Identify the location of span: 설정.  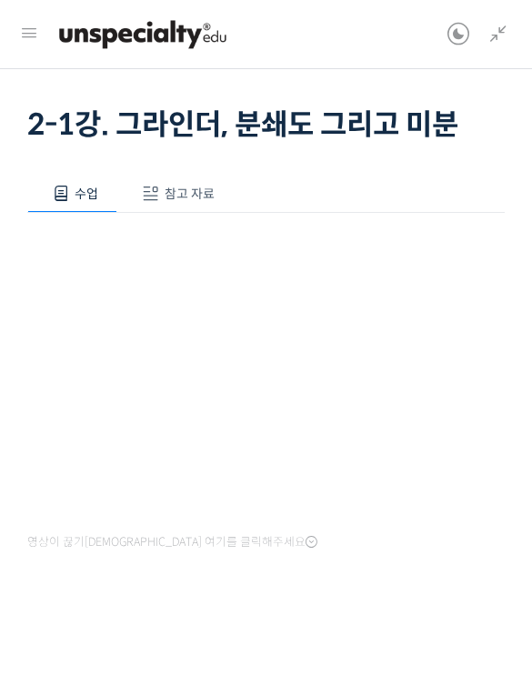
(292, 559).